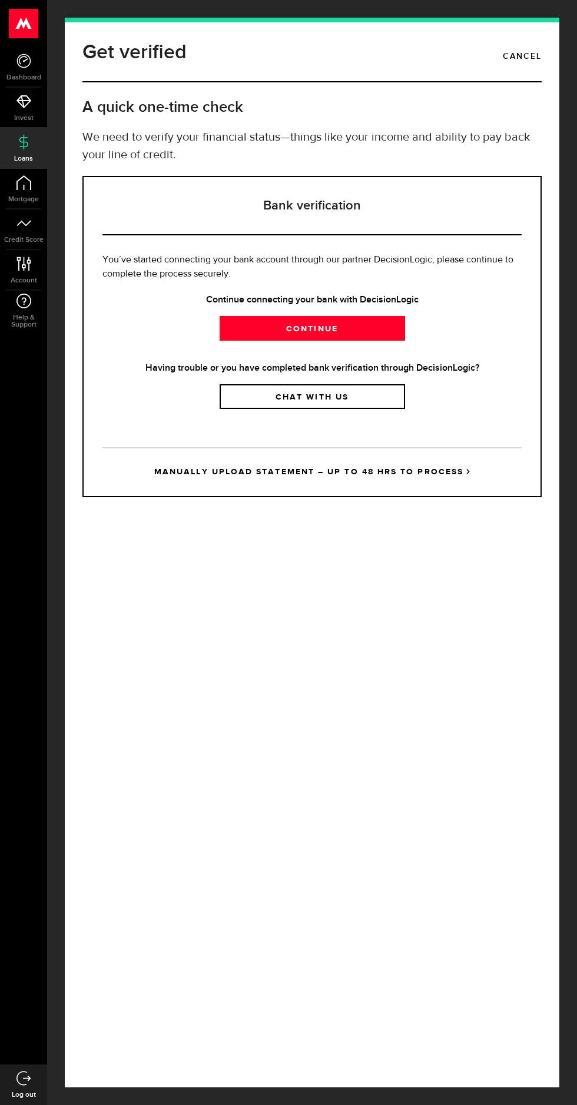 The height and width of the screenshot is (1105, 577). What do you see at coordinates (312, 328) in the screenshot?
I see `a: Continue` at bounding box center [312, 328].